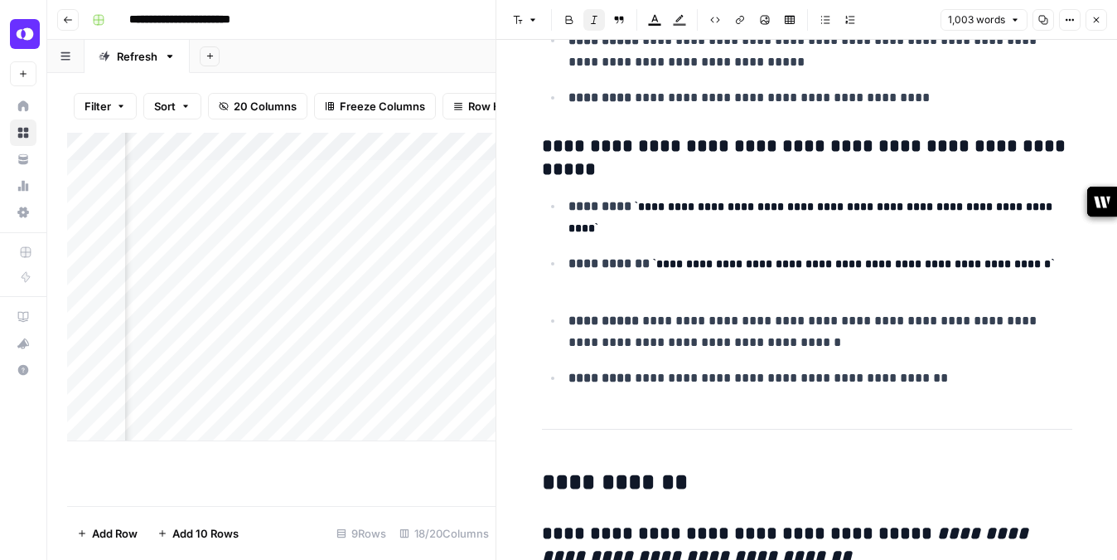 The image size is (1117, 560). I want to click on button: Workspace: OpenPhone, so click(23, 34).